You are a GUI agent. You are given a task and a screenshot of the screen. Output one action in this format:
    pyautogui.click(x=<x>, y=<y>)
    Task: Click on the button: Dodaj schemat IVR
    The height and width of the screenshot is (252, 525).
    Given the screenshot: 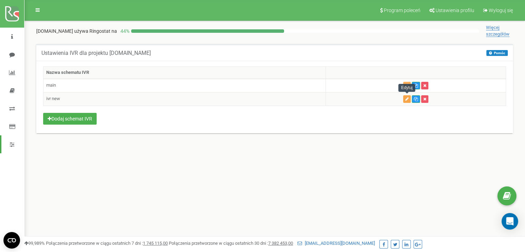 What is the action you would take?
    pyautogui.click(x=70, y=119)
    